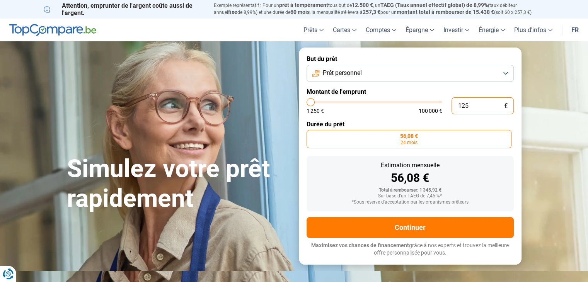  Describe the element at coordinates (410, 178) in the screenshot. I see `div: 56,08 €` at that location.